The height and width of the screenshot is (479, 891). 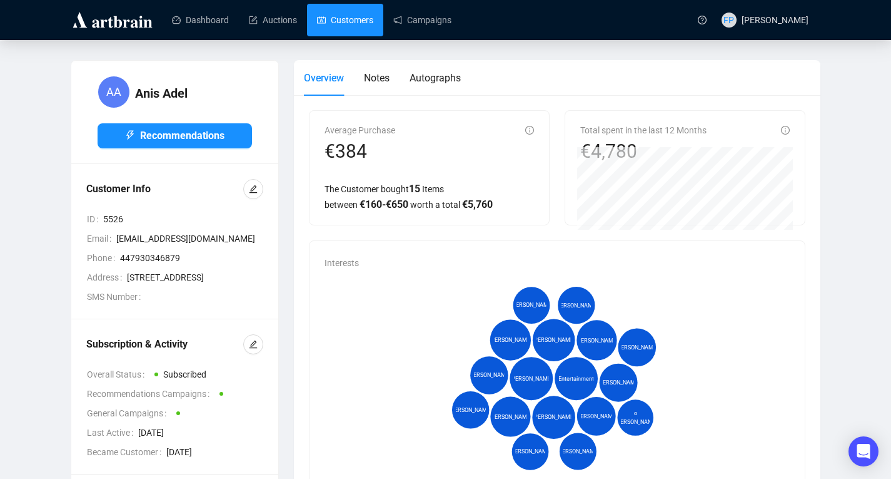 I want to click on a: Campaigns, so click(x=422, y=20).